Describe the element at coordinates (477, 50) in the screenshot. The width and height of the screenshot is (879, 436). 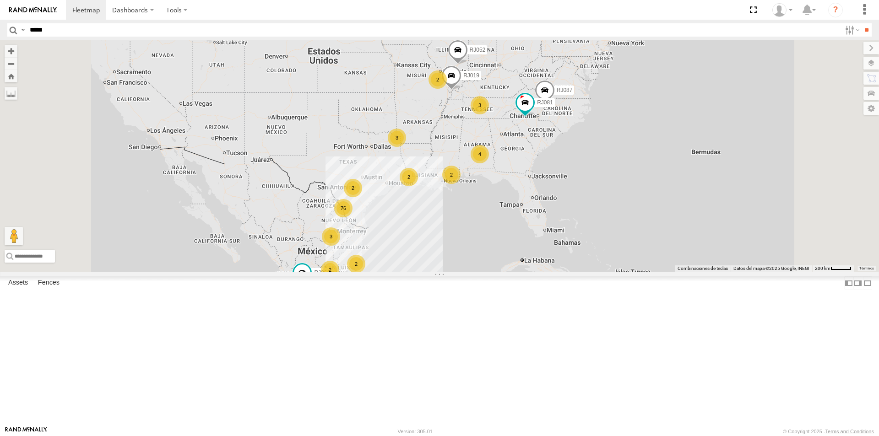
I see `span: RJ052` at that location.